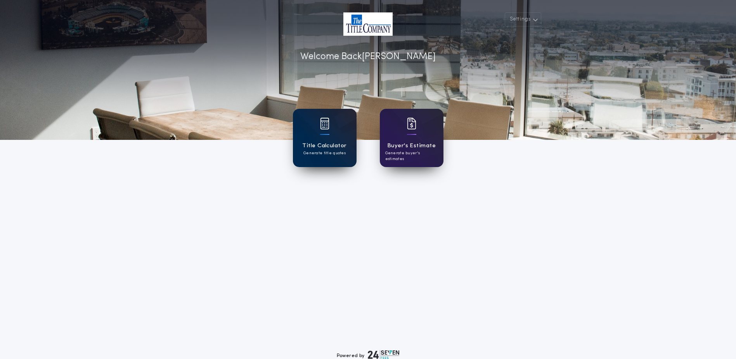 Image resolution: width=736 pixels, height=359 pixels. Describe the element at coordinates (411, 146) in the screenshot. I see `h1: Buyer's Estimate` at that location.